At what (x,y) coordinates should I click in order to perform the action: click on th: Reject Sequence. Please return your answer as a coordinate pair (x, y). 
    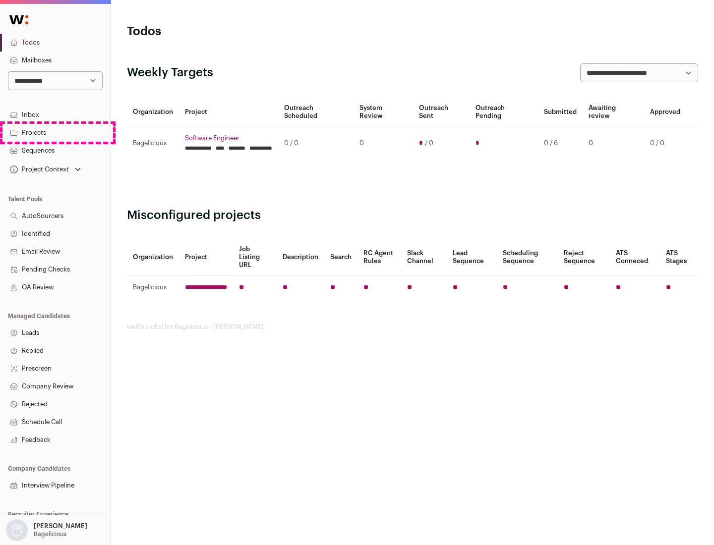
    Looking at the image, I should click on (584, 257).